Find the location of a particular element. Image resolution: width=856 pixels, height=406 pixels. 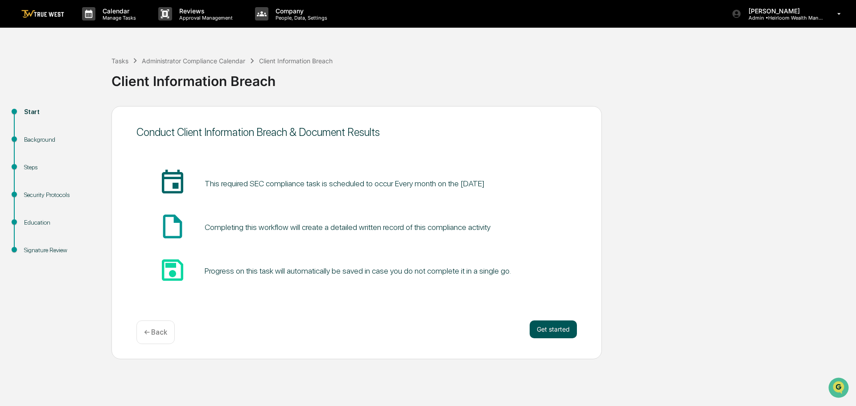

div: We're available if you need us! is located at coordinates (71, 81).